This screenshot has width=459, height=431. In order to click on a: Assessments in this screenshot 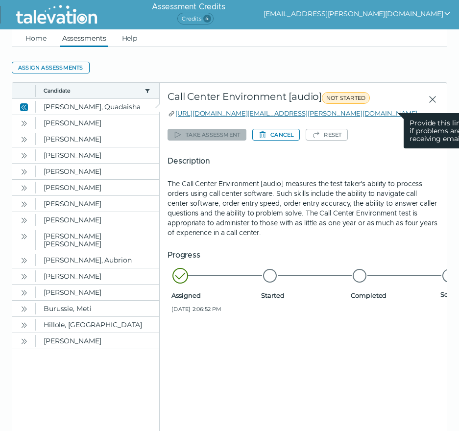, I will do `click(84, 38)`.